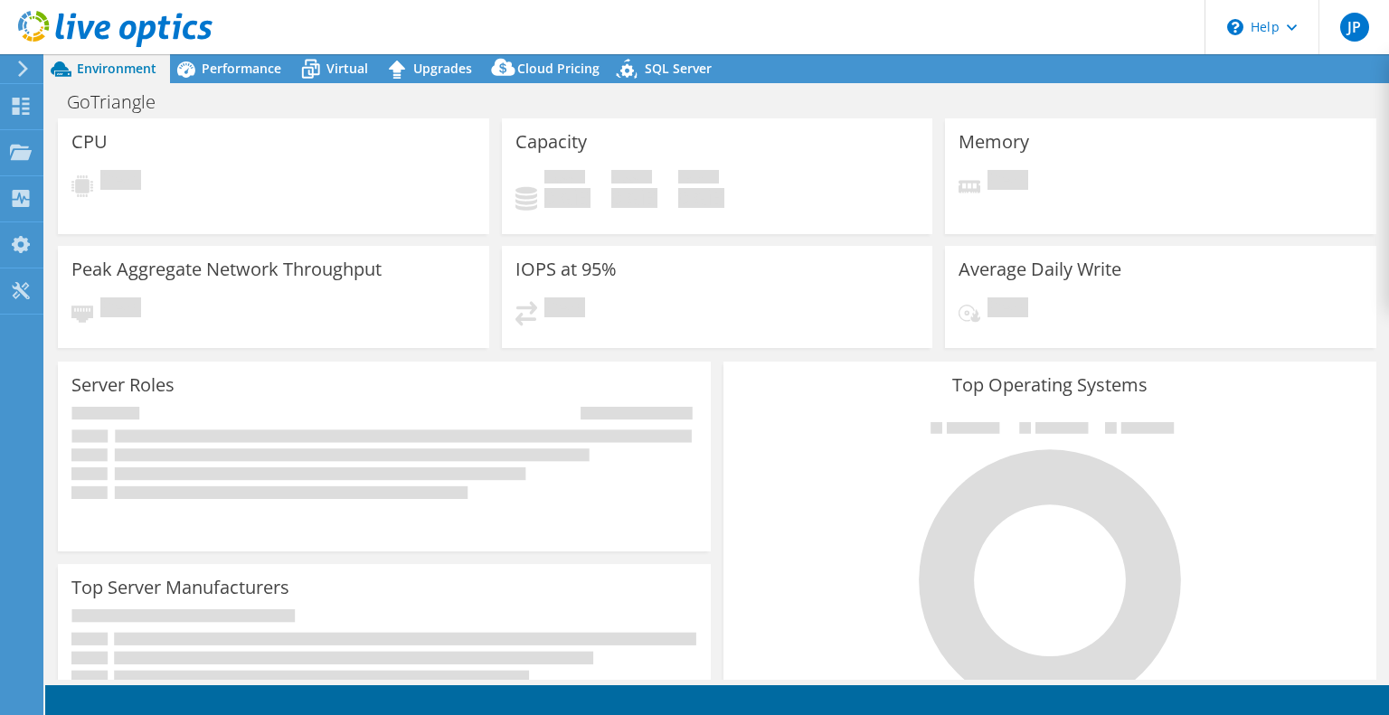 The width and height of the screenshot is (1389, 715). I want to click on h3: Top Server Manufacturers, so click(180, 588).